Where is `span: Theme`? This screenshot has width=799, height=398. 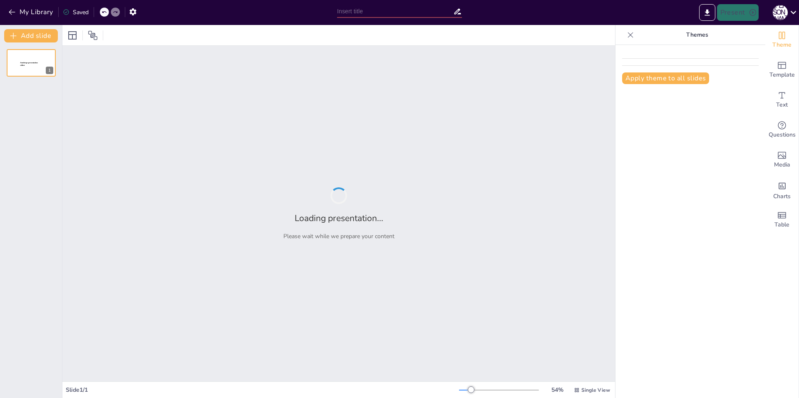 span: Theme is located at coordinates (782, 45).